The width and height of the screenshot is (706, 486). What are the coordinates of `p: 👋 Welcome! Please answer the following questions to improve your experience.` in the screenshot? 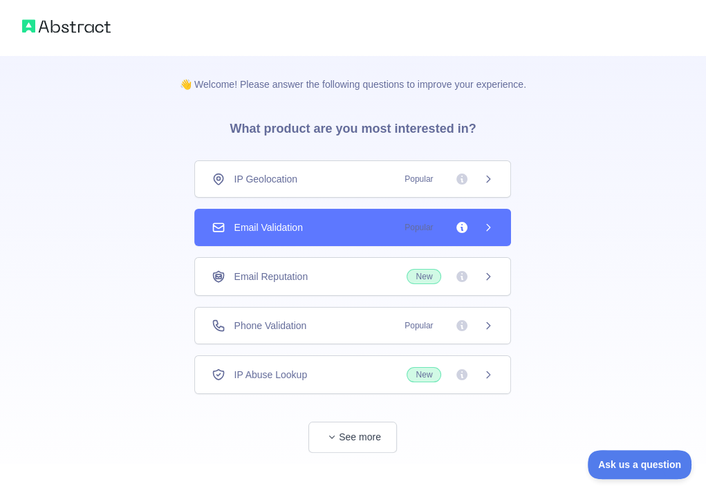 It's located at (353, 73).